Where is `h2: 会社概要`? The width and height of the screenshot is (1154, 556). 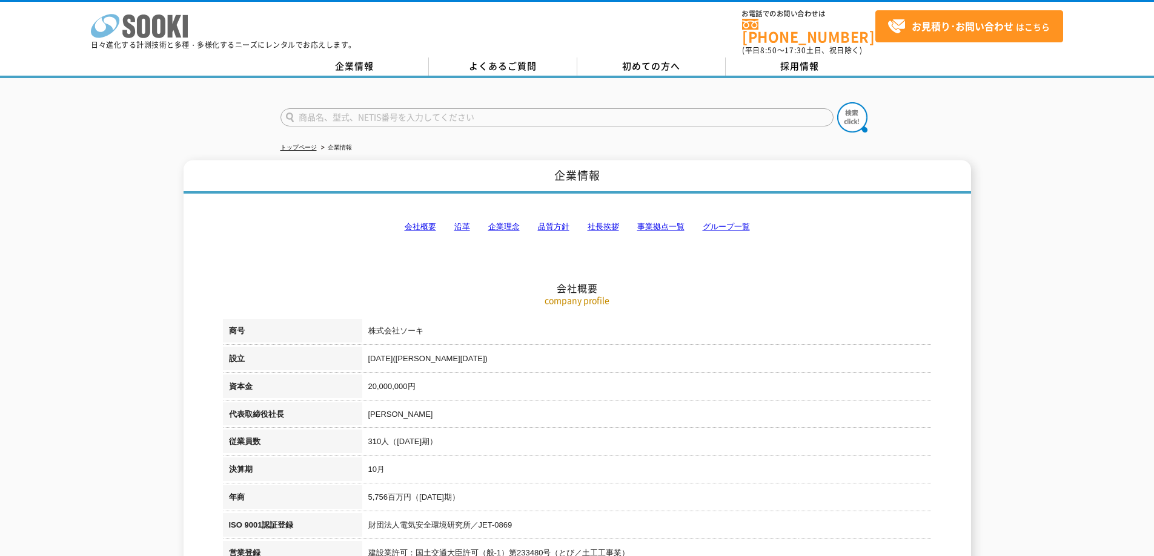 h2: 会社概要 is located at coordinates (577, 228).